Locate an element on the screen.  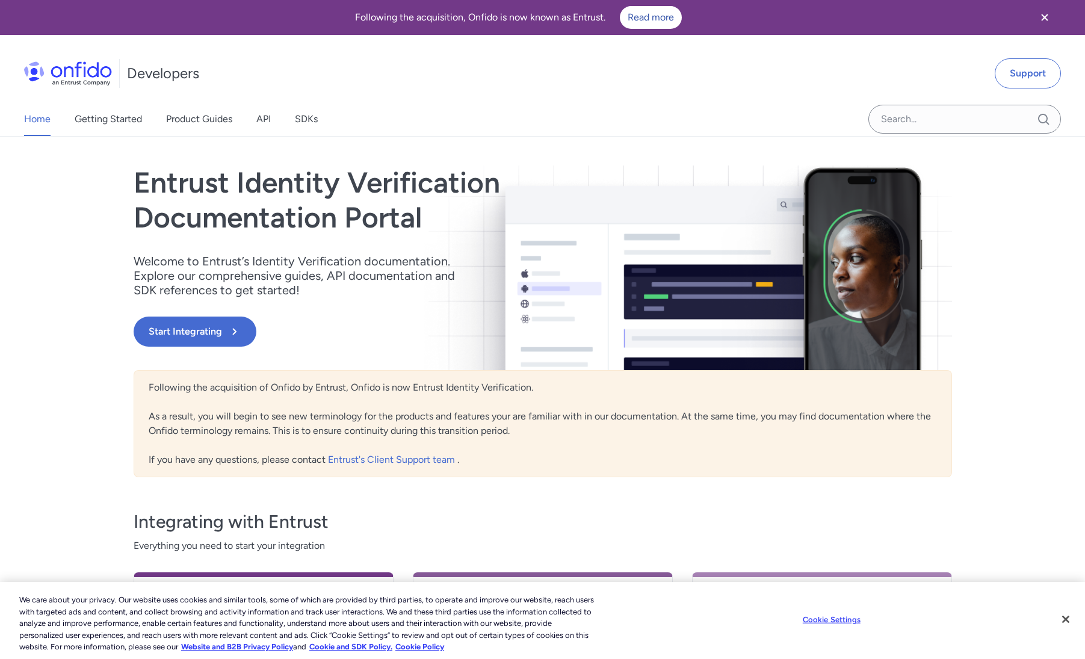
a: Home is located at coordinates (37, 119).